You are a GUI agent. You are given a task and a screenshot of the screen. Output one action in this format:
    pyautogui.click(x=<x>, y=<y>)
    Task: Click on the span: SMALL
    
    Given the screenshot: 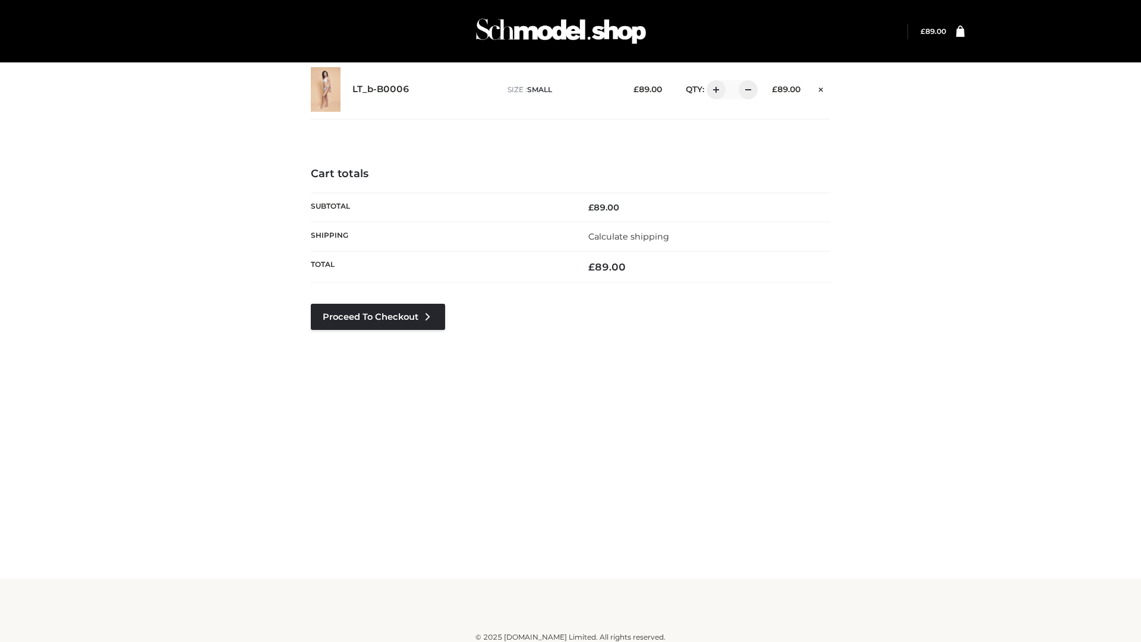 What is the action you would take?
    pyautogui.click(x=540, y=89)
    